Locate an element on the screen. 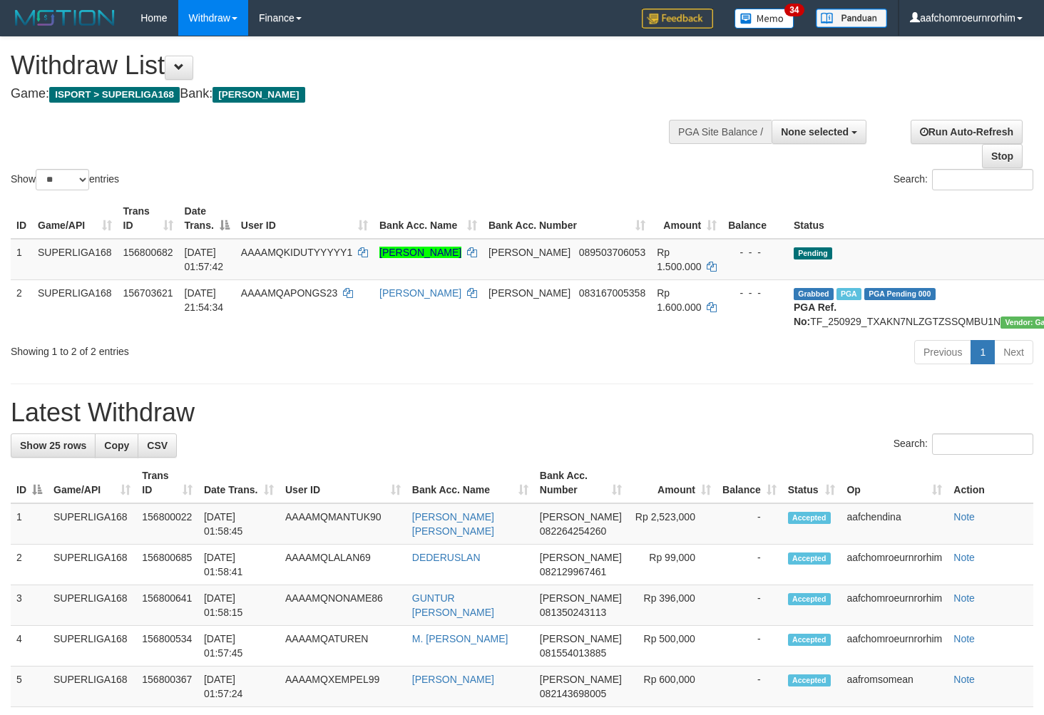 This screenshot has height=715, width=1044. span: Rp 1.600.000 is located at coordinates (679, 300).